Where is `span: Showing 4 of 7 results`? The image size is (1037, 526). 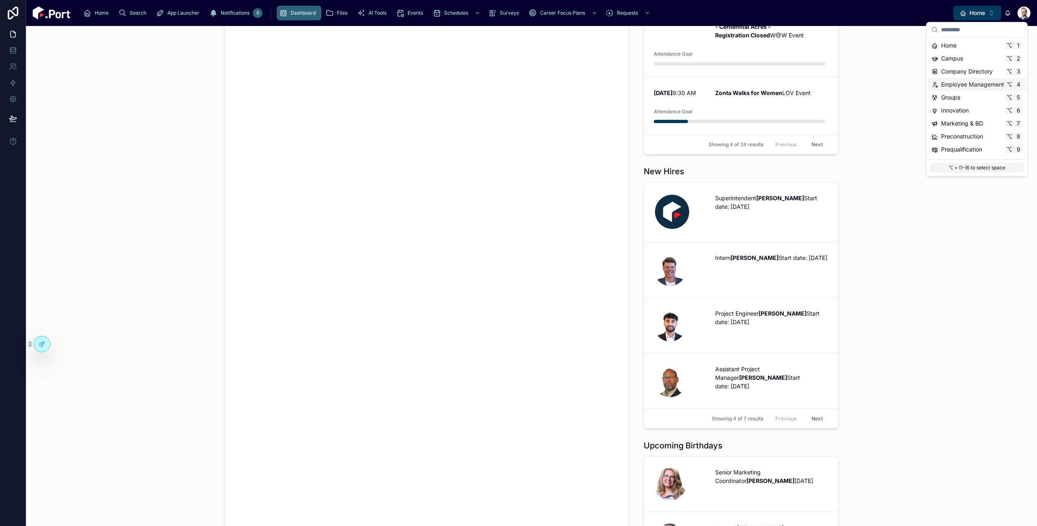
span: Showing 4 of 7 results is located at coordinates (737, 419).